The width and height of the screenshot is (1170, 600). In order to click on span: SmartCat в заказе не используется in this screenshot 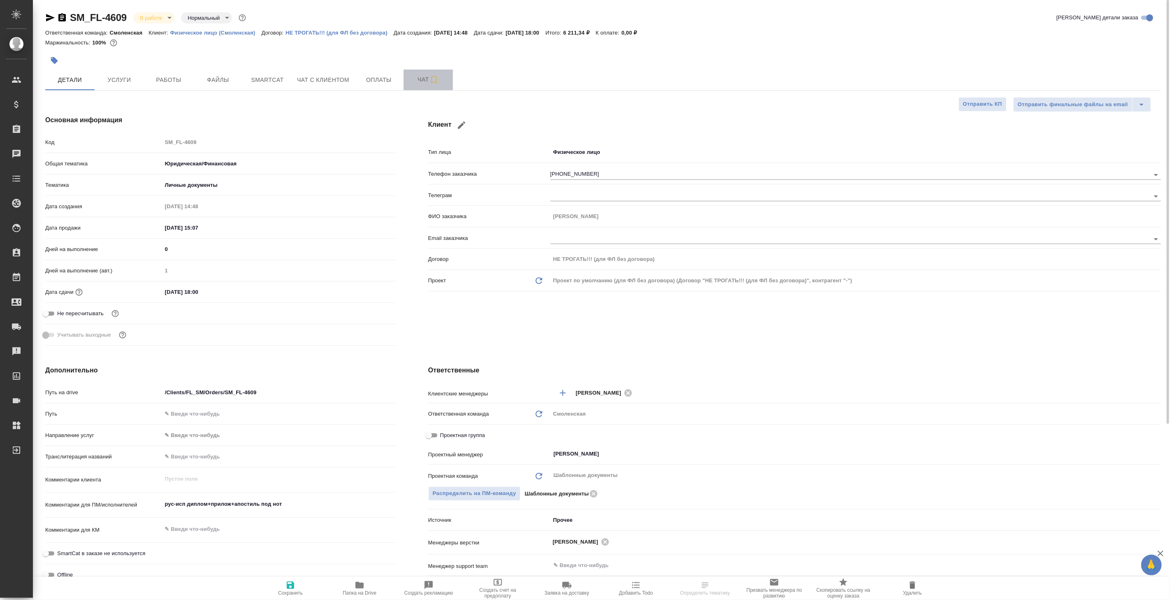, I will do `click(101, 553)`.